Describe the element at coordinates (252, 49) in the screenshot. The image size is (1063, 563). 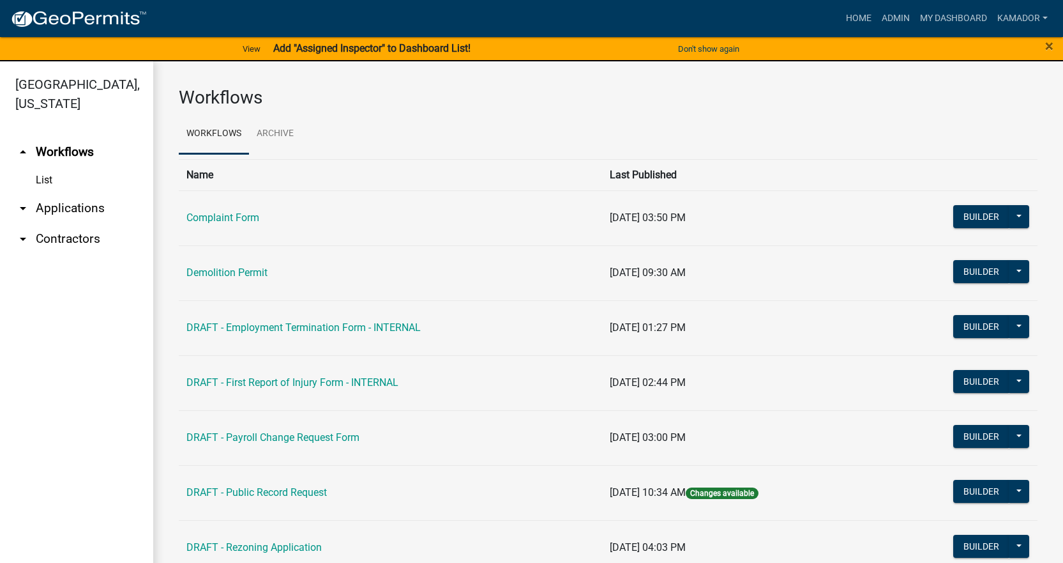
I see `a: View` at that location.